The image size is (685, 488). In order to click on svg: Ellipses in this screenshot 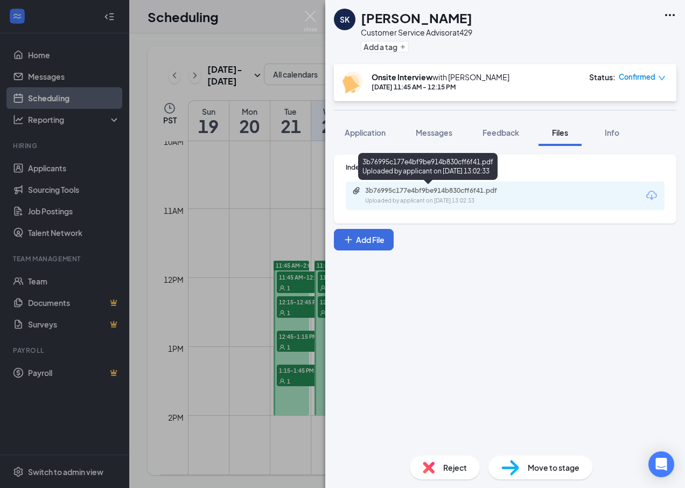, I will do `click(669, 15)`.